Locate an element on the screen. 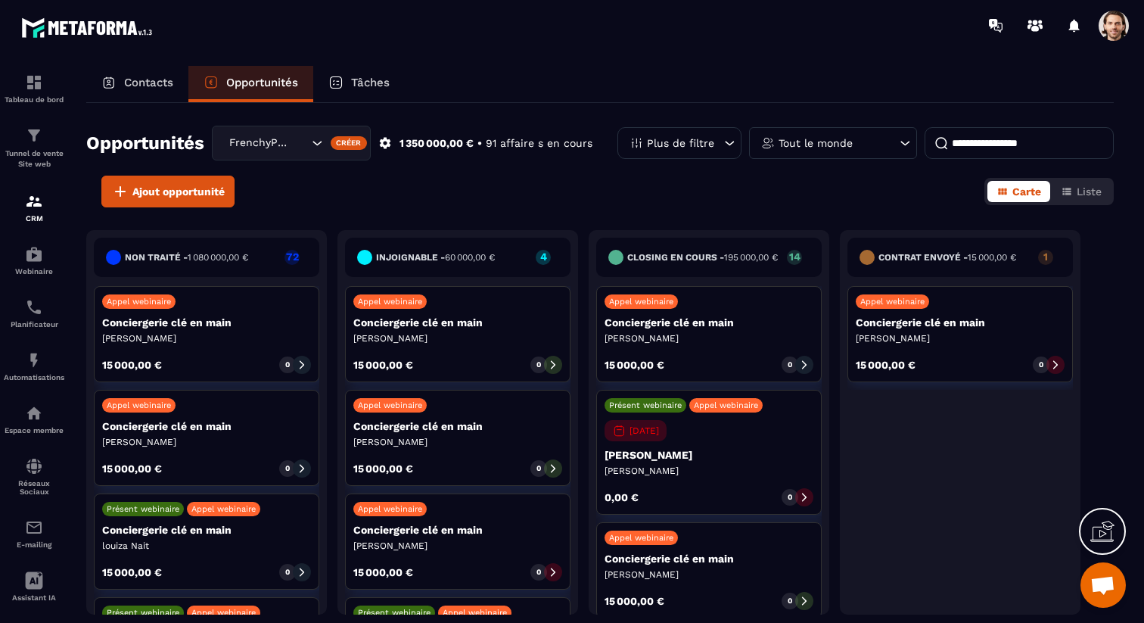  img: email is located at coordinates (34, 527).